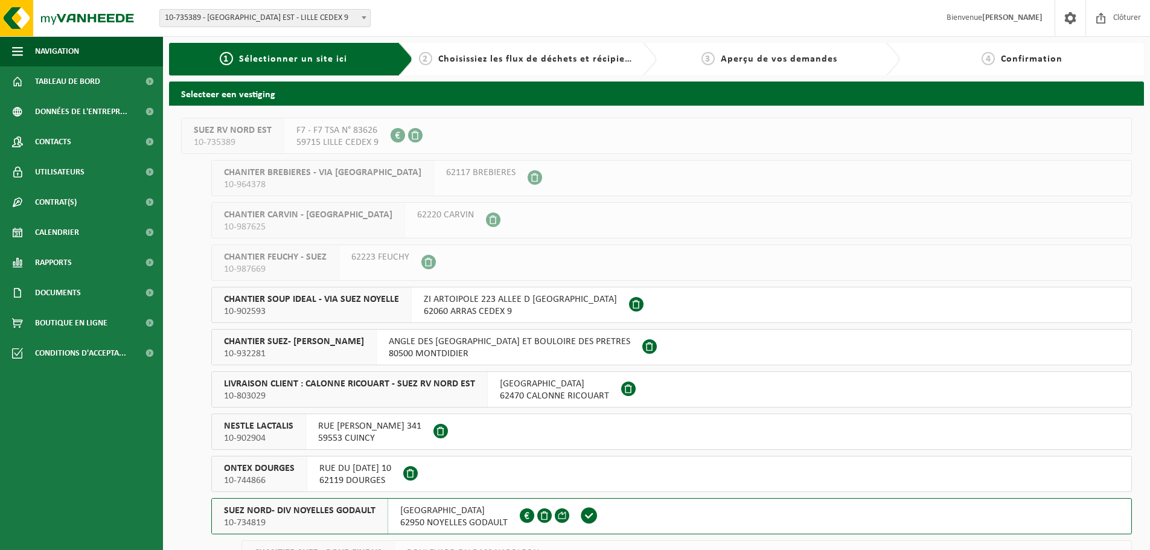 Image resolution: width=1150 pixels, height=550 pixels. What do you see at coordinates (355, 481) in the screenshot?
I see `span: 62119 DOURGES` at bounding box center [355, 481].